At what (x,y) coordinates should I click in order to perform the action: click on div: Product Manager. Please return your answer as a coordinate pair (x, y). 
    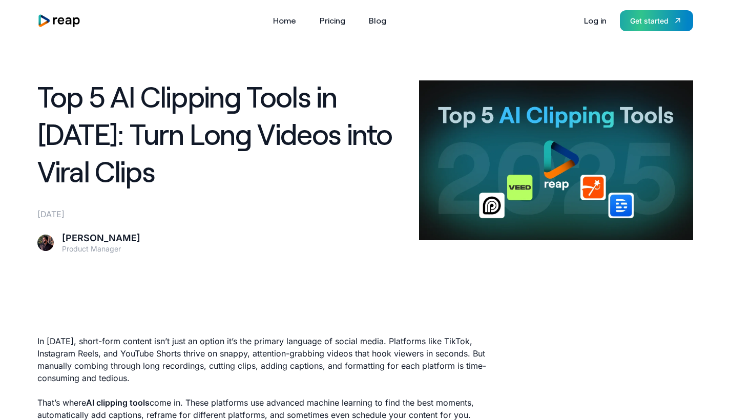
    Looking at the image, I should click on (101, 249).